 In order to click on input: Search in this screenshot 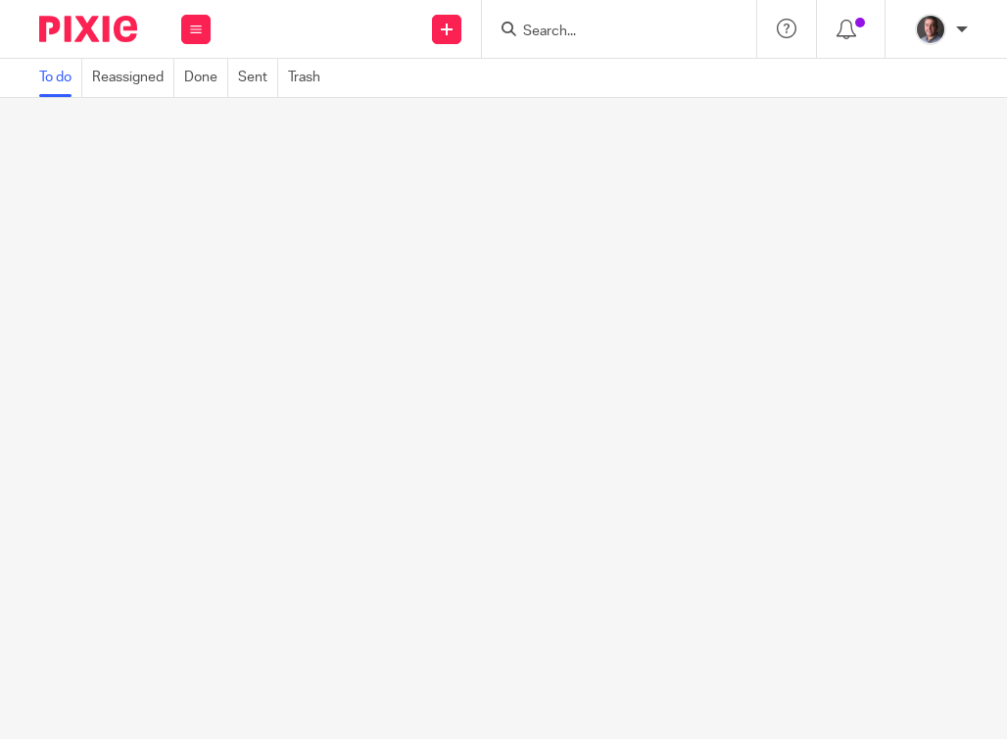, I will do `click(609, 32)`.